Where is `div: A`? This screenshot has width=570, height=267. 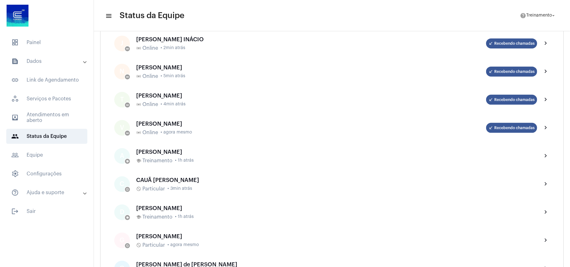 div: A is located at coordinates (122, 156).